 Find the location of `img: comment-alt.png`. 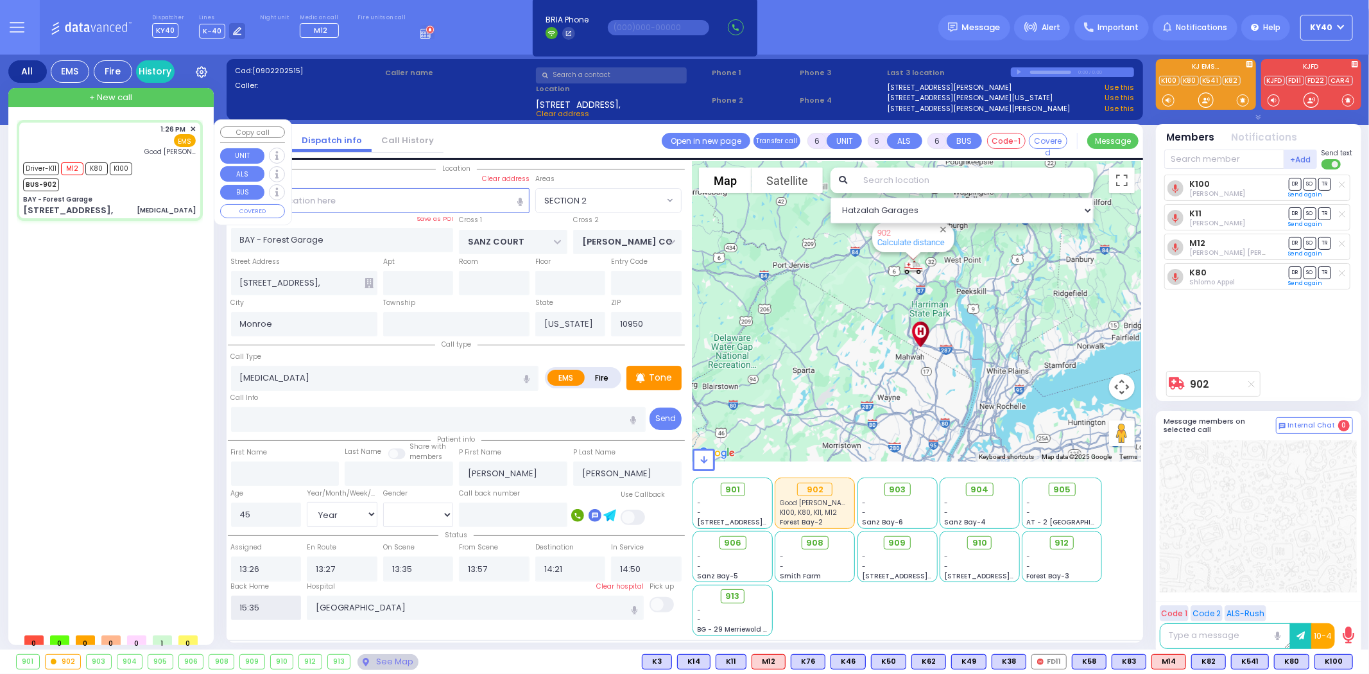

img: comment-alt.png is located at coordinates (1282, 426).